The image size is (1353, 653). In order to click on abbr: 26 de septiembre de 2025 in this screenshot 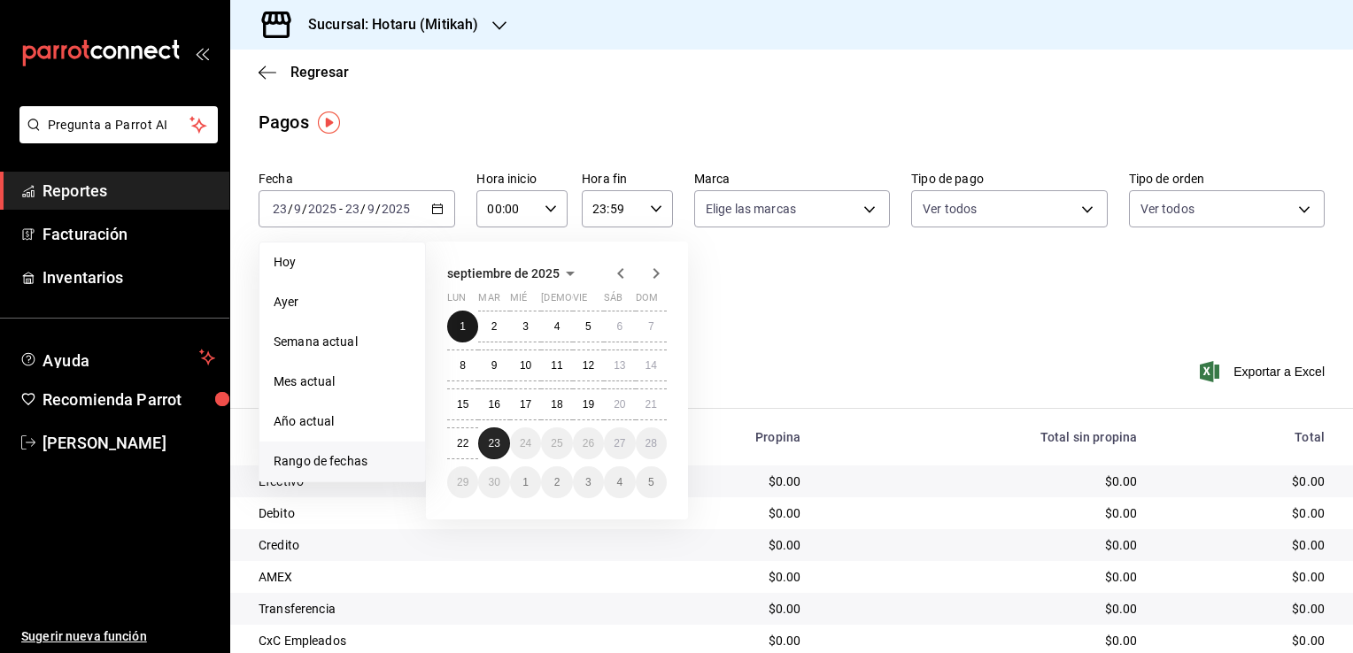, I will do `click(588, 444)`.